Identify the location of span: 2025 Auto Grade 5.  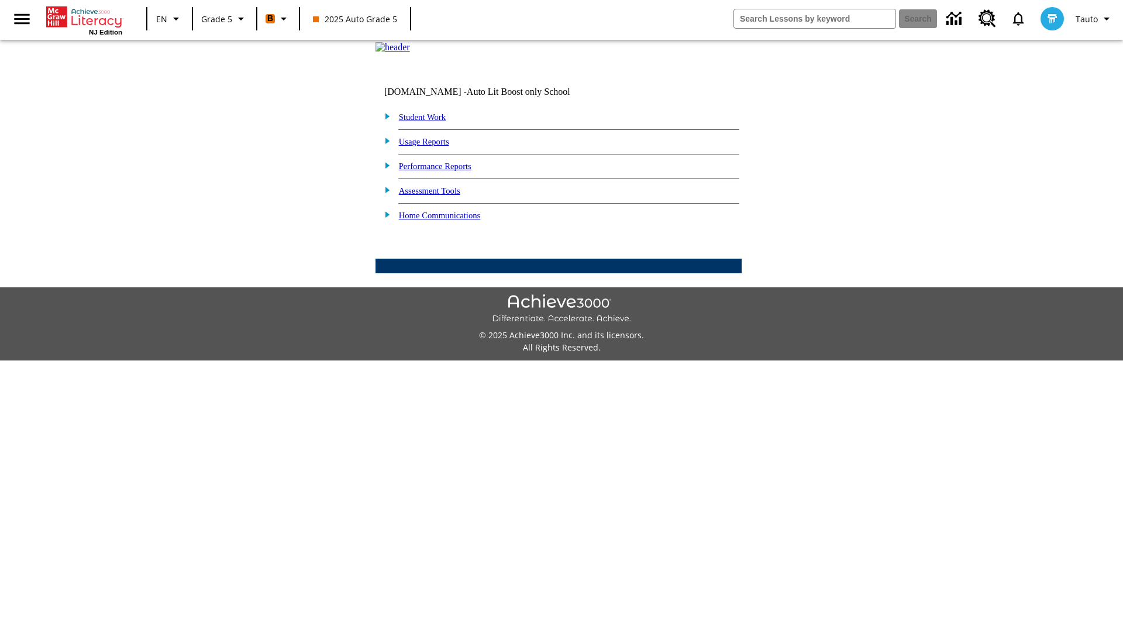
(355, 19).